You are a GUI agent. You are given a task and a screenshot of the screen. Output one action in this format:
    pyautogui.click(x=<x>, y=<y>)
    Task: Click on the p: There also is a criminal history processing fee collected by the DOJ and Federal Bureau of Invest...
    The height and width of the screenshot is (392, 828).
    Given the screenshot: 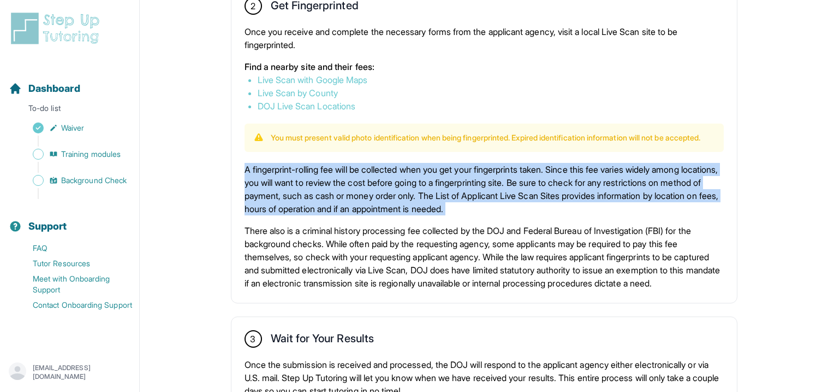 What is the action you would take?
    pyautogui.click(x=484, y=257)
    